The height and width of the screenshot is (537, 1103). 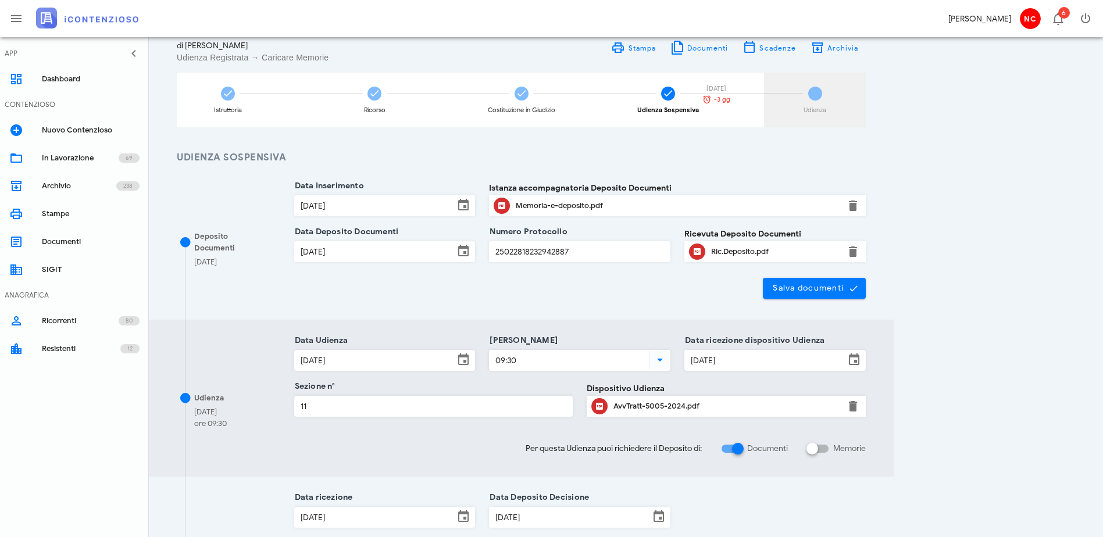 What do you see at coordinates (668, 110) in the screenshot?
I see `div: Udienza Sospensiva` at bounding box center [668, 110].